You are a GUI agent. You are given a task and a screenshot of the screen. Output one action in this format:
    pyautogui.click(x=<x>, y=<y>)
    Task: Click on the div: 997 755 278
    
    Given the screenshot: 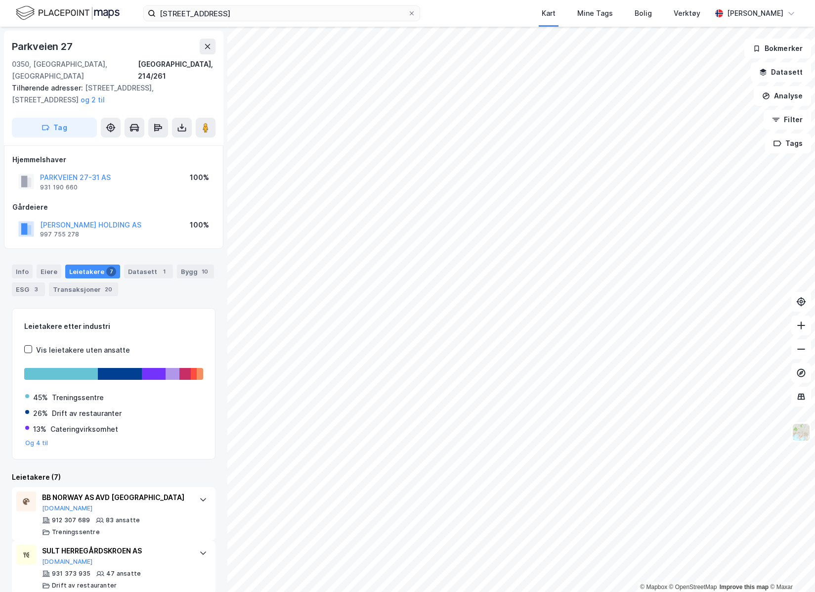 What is the action you would take?
    pyautogui.click(x=59, y=234)
    